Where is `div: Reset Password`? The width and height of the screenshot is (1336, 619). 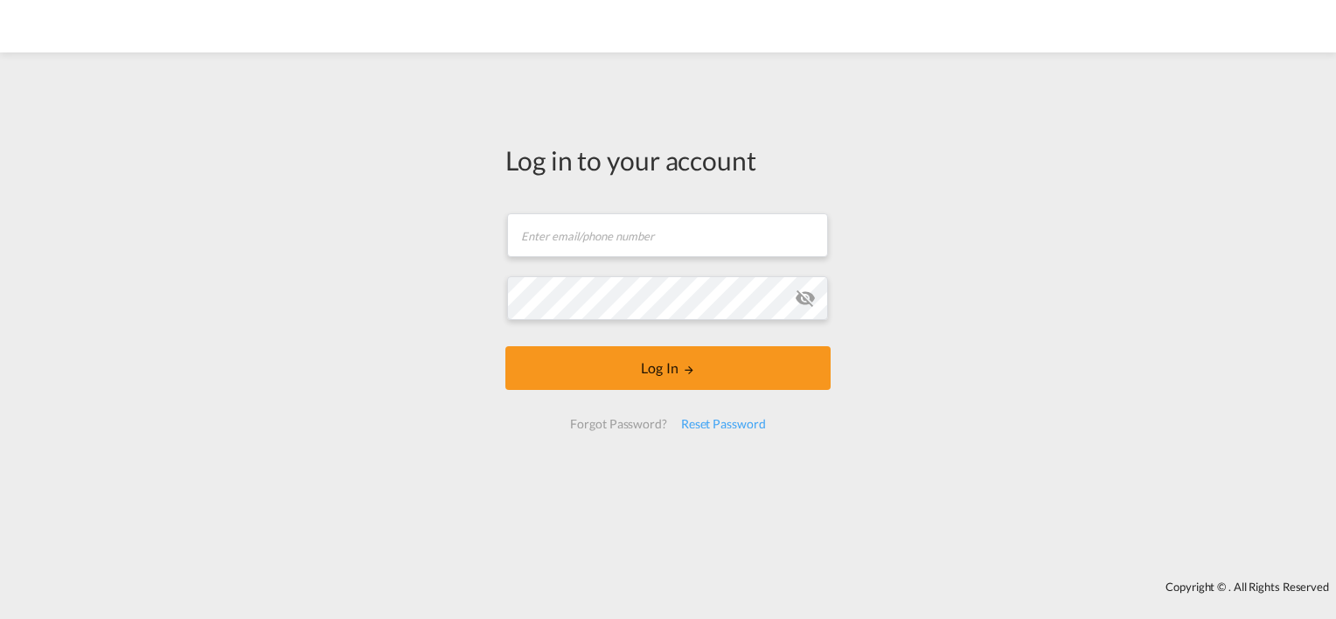 div: Reset Password is located at coordinates (723, 424).